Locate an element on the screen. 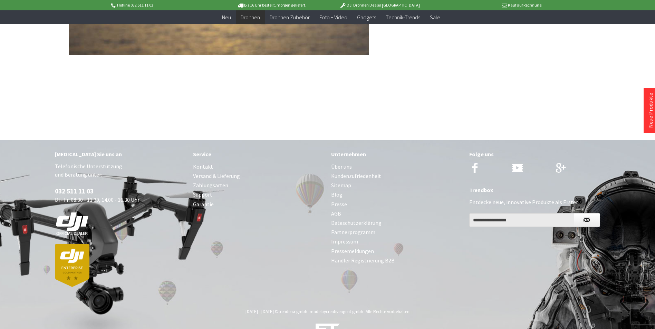 This screenshot has width=655, height=329. a: Kontakt is located at coordinates (258, 167).